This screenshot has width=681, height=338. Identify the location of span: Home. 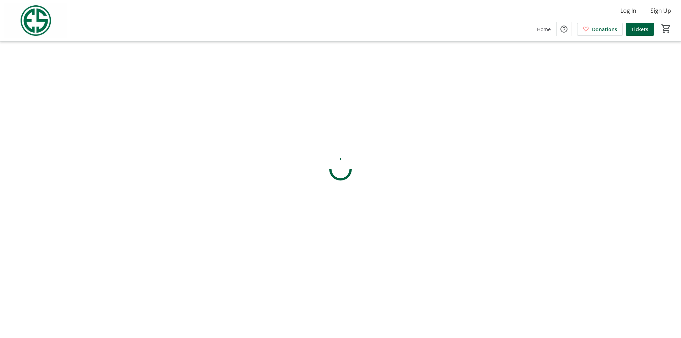
(544, 29).